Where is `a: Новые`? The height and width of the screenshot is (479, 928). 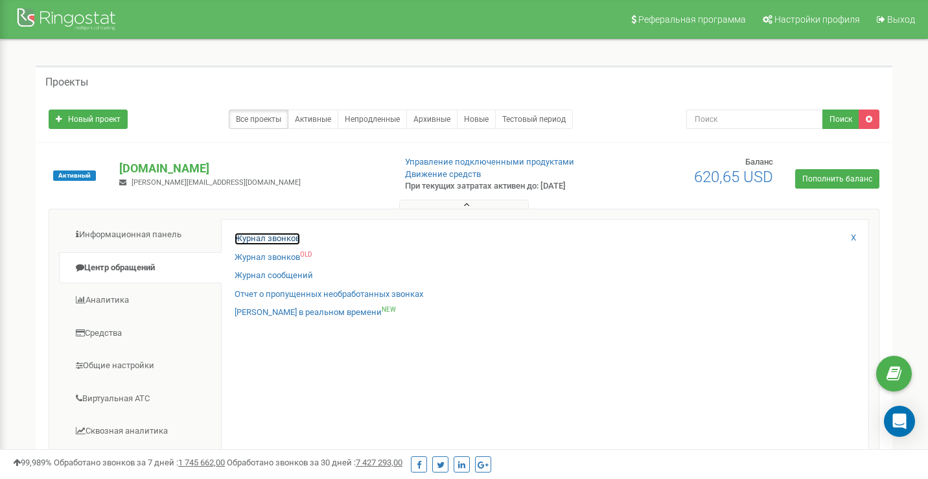
a: Новые is located at coordinates (476, 119).